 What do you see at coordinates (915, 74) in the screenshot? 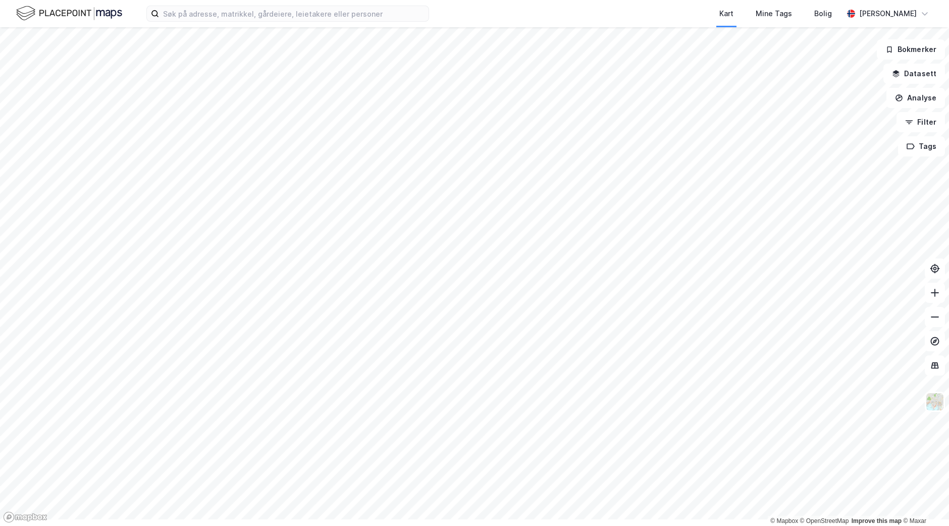
I see `button: Datasett` at bounding box center [915, 74].